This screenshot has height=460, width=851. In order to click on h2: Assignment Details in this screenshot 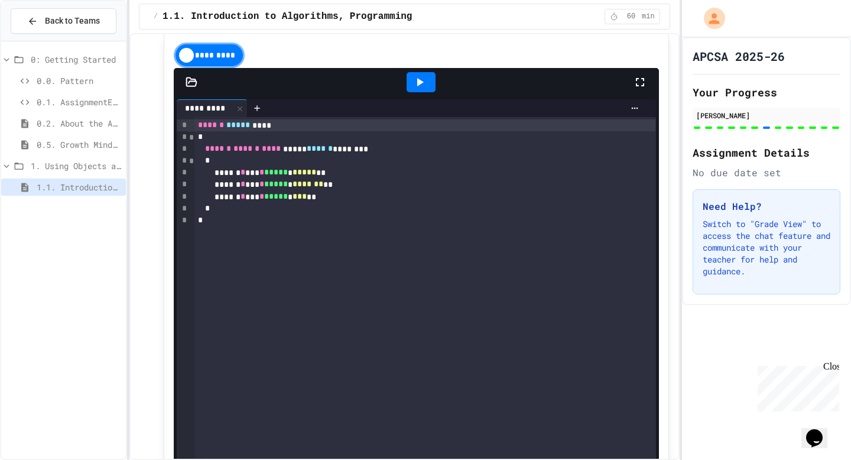, I will do `click(767, 153)`.